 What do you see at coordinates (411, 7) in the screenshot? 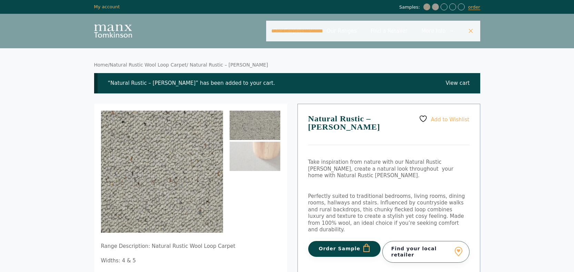
I see `span: Samples:` at bounding box center [411, 7].